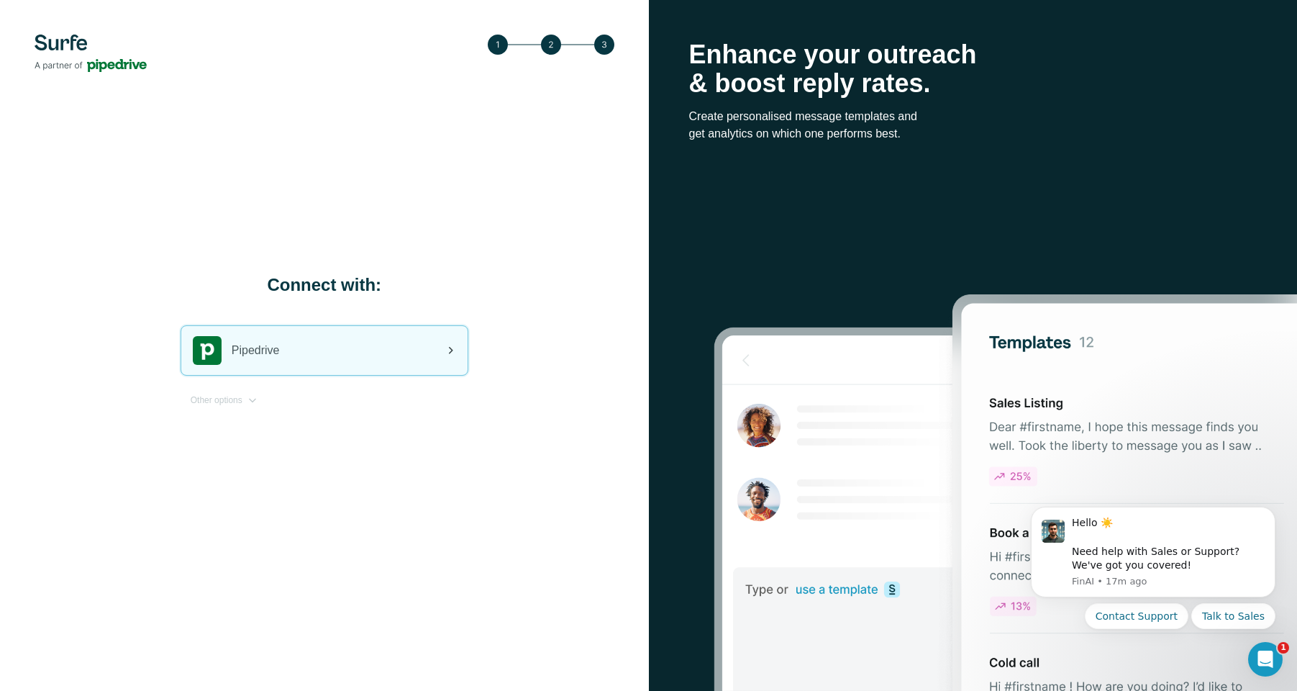  What do you see at coordinates (44, 42) in the screenshot?
I see `img: Profile image for FinAI` at bounding box center [44, 42].